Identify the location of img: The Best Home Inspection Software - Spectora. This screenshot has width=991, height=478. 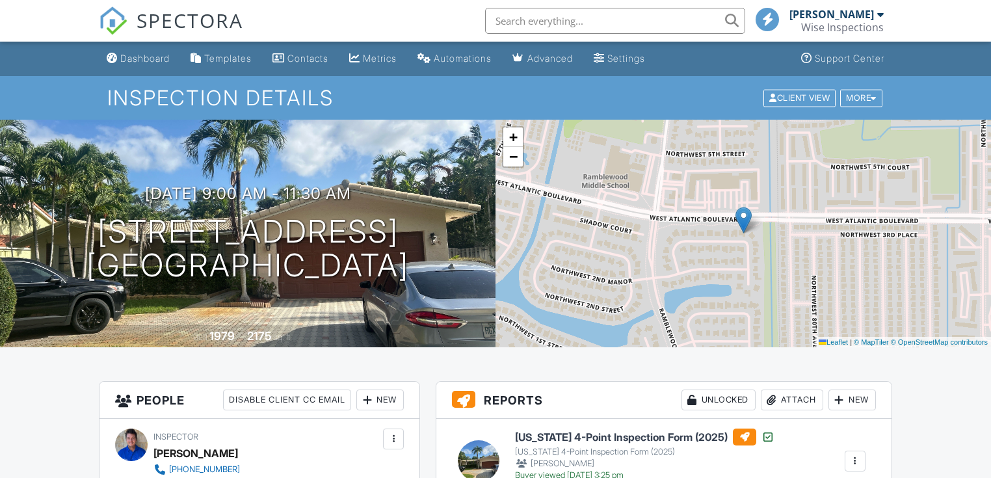
(113, 21).